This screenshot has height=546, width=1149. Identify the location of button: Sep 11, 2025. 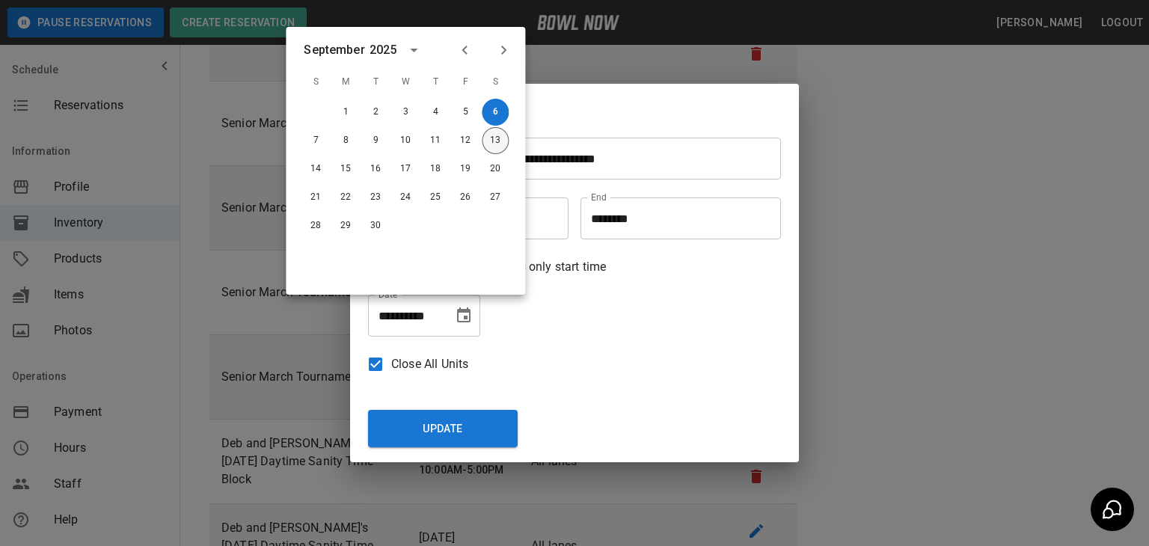
(435, 141).